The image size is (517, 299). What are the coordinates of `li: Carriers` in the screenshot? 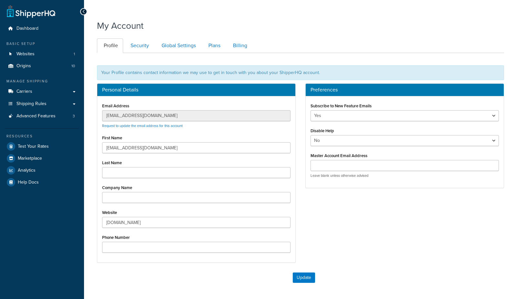 It's located at (42, 91).